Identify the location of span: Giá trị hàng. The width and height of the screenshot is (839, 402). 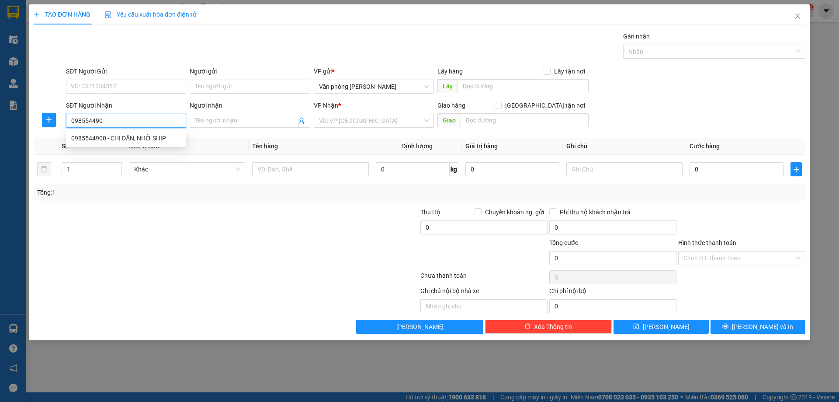
(482, 146).